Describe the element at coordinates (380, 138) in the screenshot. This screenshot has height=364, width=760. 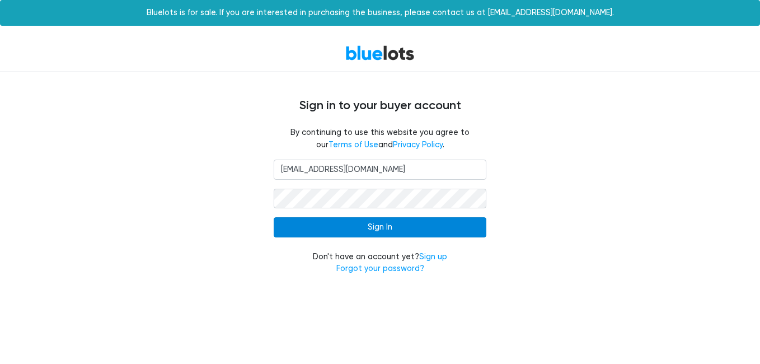
I see `fieldset: By continuing to use this website you agree to our and .` at that location.